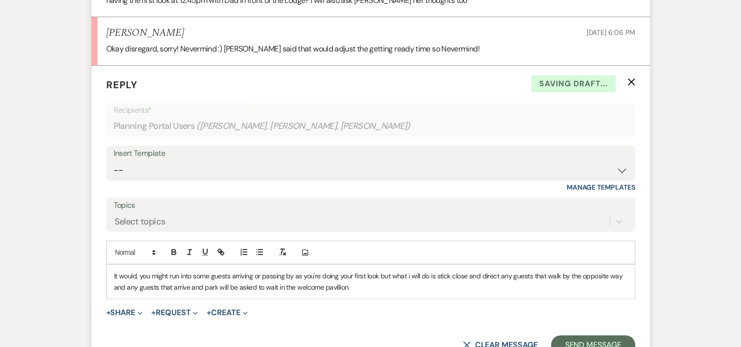  Describe the element at coordinates (371, 110) in the screenshot. I see `p: Recipients*` at that location.